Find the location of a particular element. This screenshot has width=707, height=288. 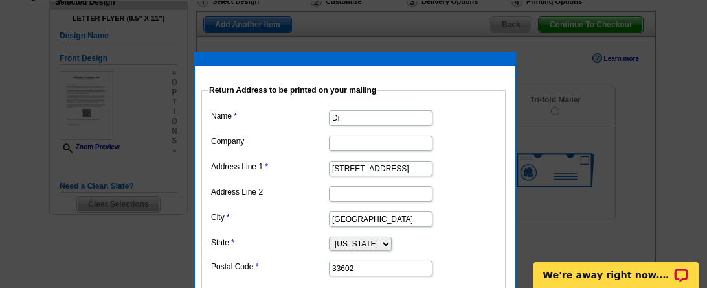

legend: Return Address to be printed on your mailing is located at coordinates (293, 90).